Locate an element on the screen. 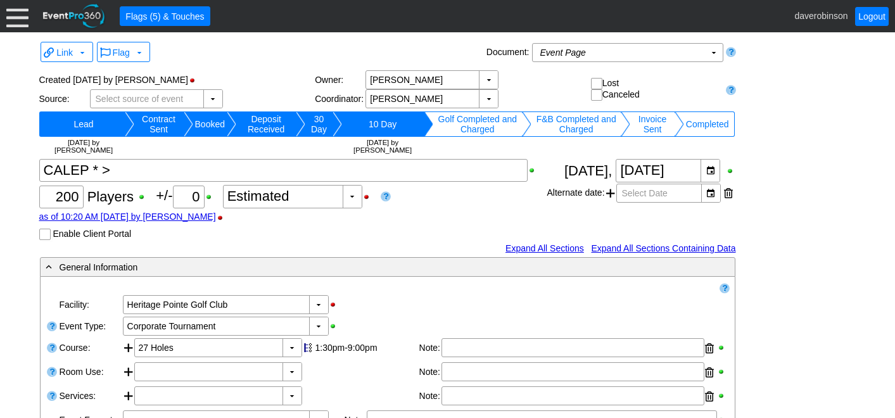  span: Select source of event is located at coordinates (139, 99).